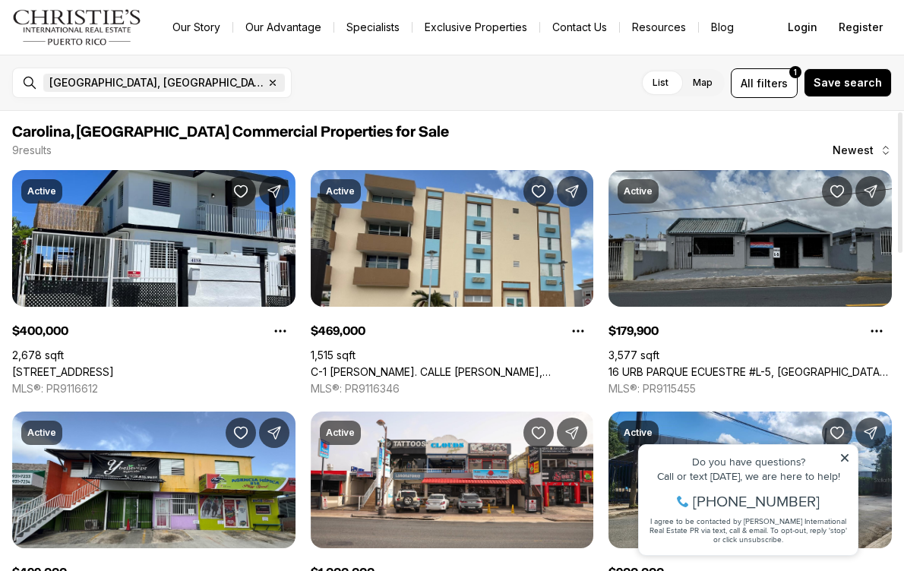 This screenshot has height=571, width=904. What do you see at coordinates (241, 191) in the screenshot?
I see `button: Save Property: 4RN8 CALLE VIA 37` at bounding box center [241, 191].